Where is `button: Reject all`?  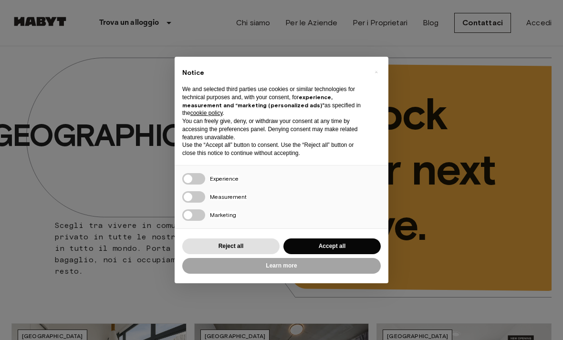
button: Reject all is located at coordinates (231, 246).